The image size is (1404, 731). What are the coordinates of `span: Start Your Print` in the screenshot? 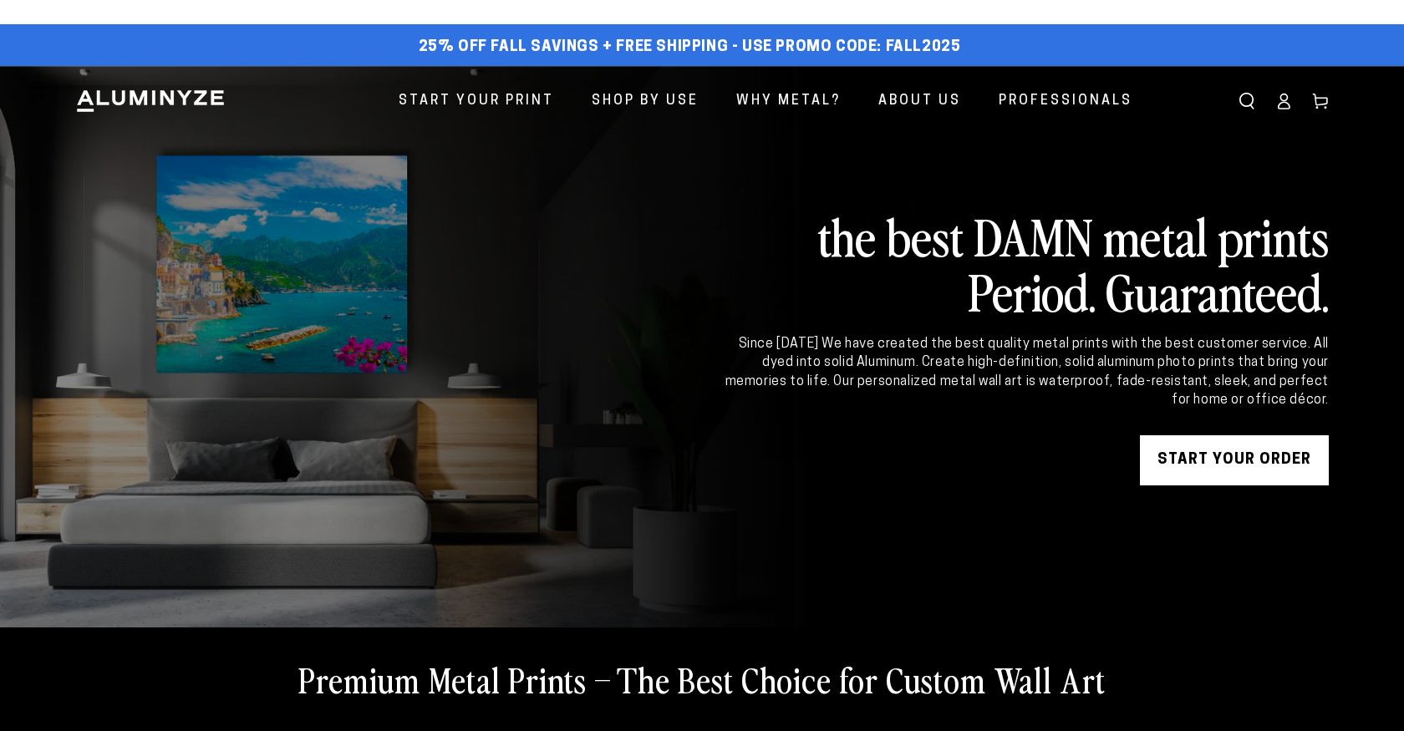 It's located at (476, 101).